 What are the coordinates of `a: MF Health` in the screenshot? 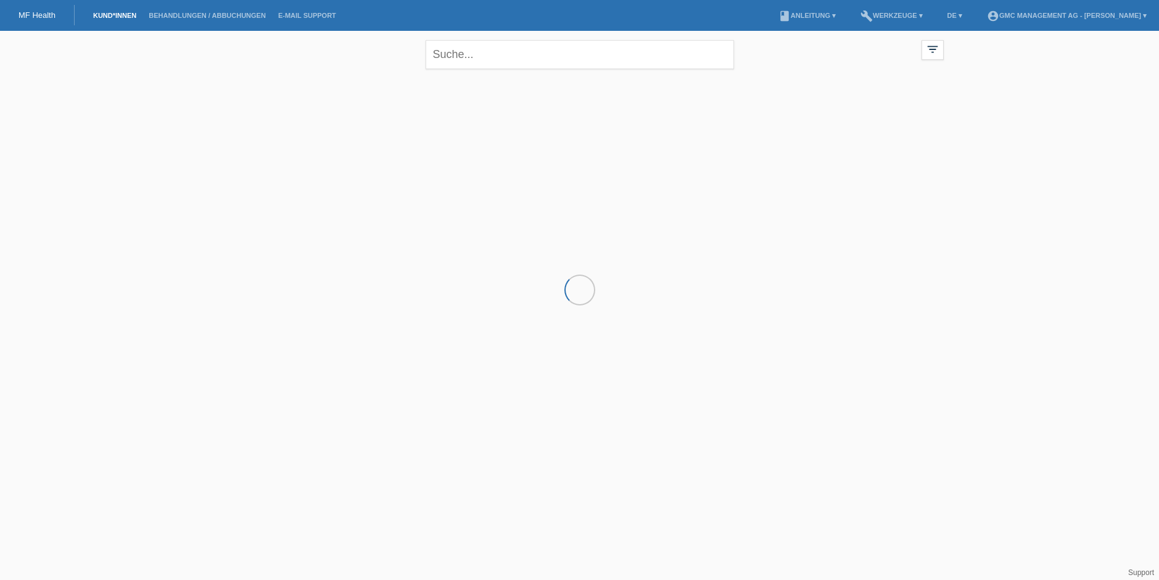 It's located at (37, 15).